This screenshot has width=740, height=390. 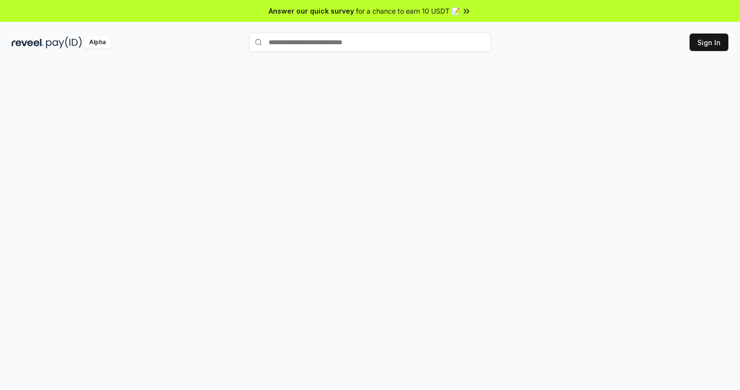 I want to click on span: Answer our quick survey, so click(x=311, y=11).